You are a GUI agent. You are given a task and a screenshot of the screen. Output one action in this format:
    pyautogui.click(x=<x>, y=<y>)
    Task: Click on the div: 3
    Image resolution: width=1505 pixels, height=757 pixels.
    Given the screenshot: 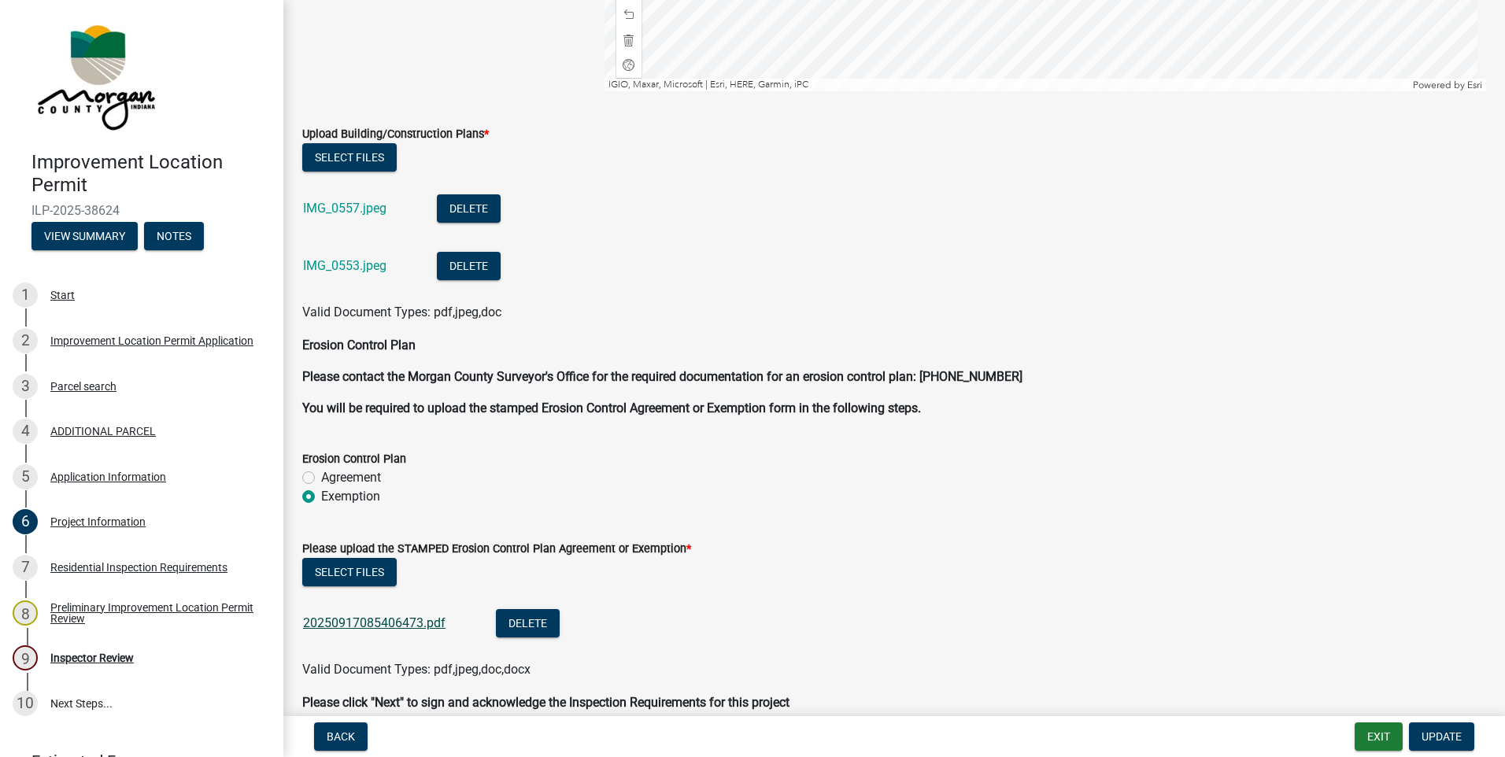 What is the action you would take?
    pyautogui.click(x=25, y=387)
    